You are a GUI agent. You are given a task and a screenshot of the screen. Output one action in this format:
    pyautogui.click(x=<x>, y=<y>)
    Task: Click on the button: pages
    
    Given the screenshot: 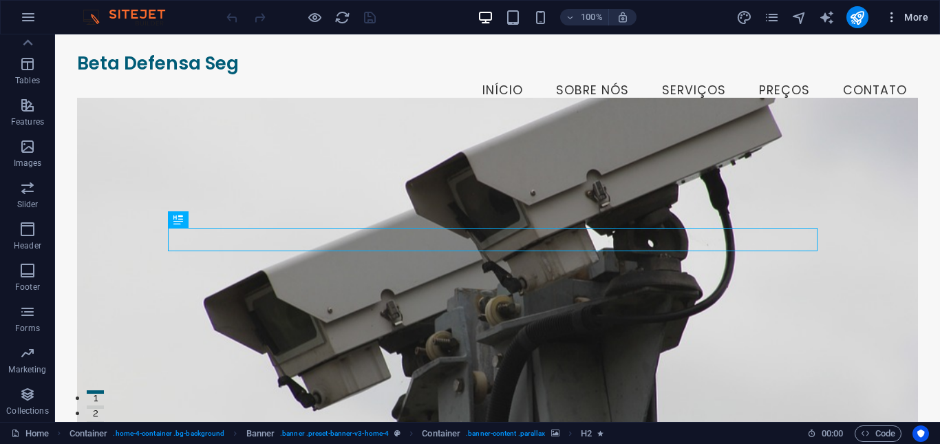 What is the action you would take?
    pyautogui.click(x=772, y=17)
    